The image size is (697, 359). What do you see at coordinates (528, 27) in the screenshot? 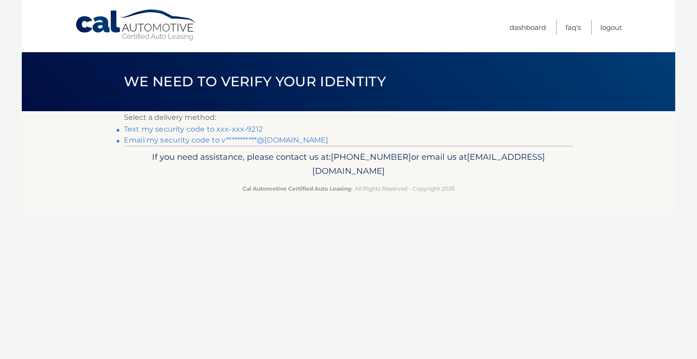
I see `a: Dashboard` at bounding box center [528, 27].